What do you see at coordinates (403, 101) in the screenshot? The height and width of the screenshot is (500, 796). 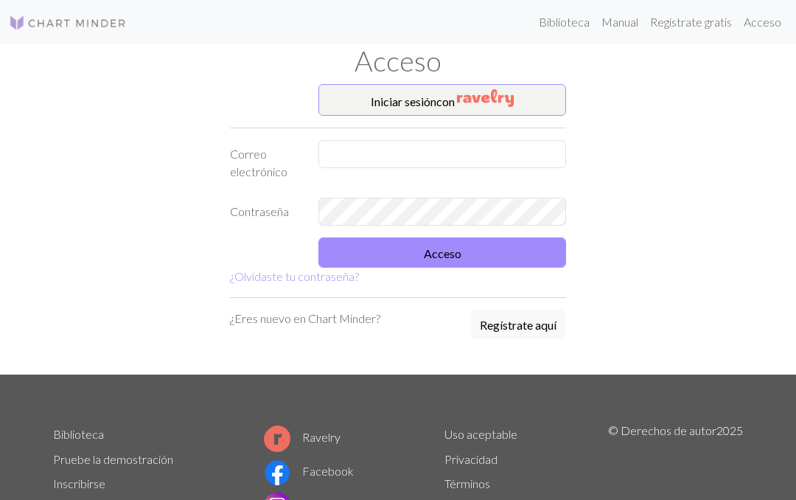 I see `font: Iniciar sesión` at bounding box center [403, 101].